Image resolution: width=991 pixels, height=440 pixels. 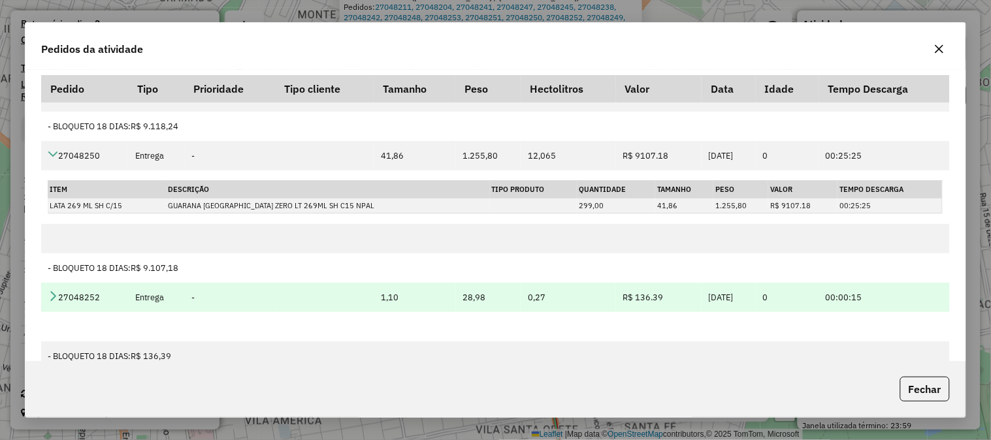 I want to click on td: 1,10, so click(x=414, y=297).